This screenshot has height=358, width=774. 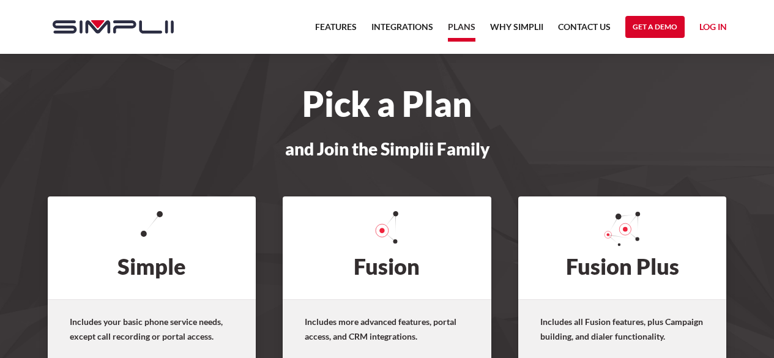 What do you see at coordinates (622, 329) in the screenshot?
I see `strong: Includes all Fusion features, plus Campaign building, and dialer functionality.` at bounding box center [622, 329].